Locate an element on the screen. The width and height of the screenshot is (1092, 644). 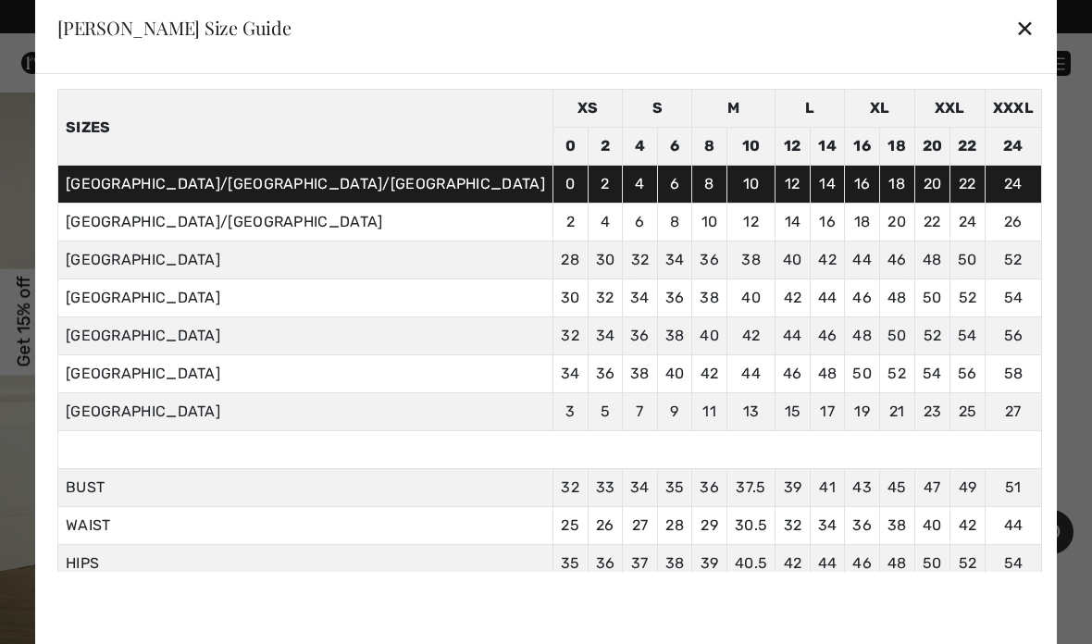
span: 35 is located at coordinates (675, 487).